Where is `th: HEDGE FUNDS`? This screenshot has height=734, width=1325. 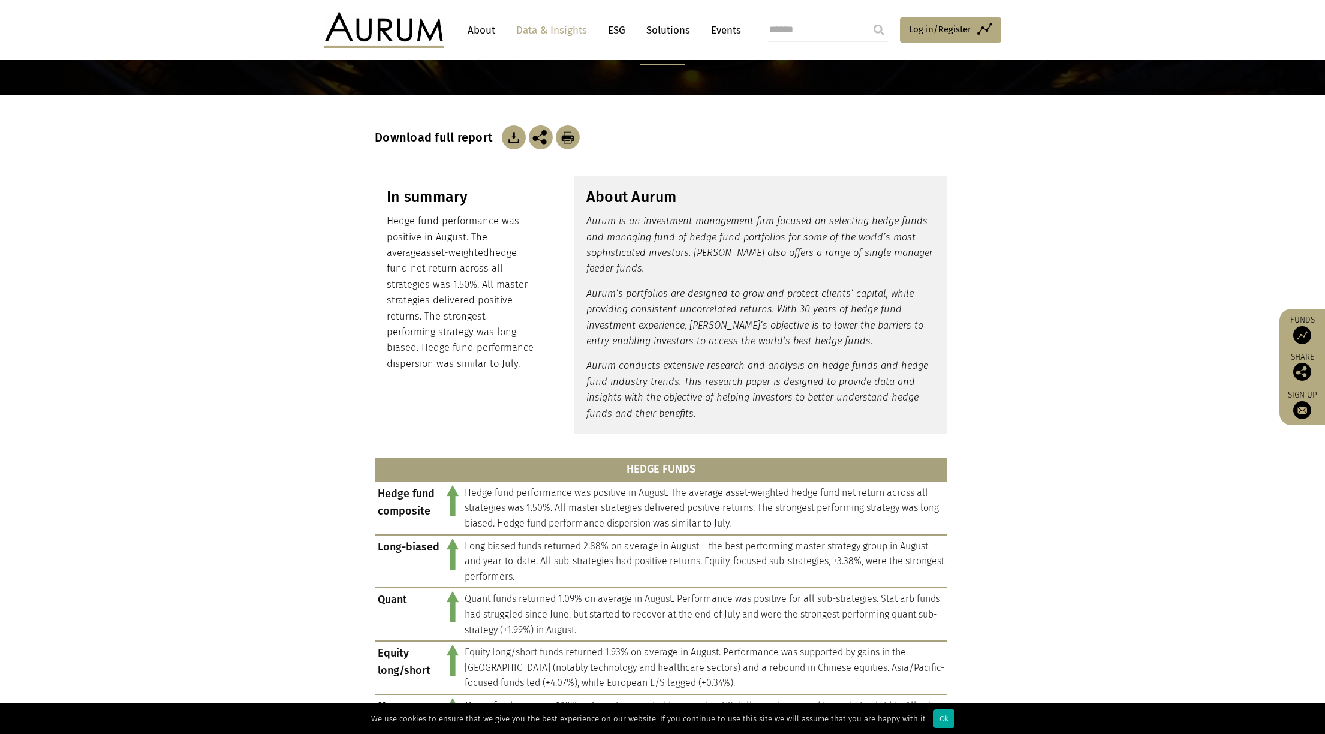
th: HEDGE FUNDS is located at coordinates (661, 470).